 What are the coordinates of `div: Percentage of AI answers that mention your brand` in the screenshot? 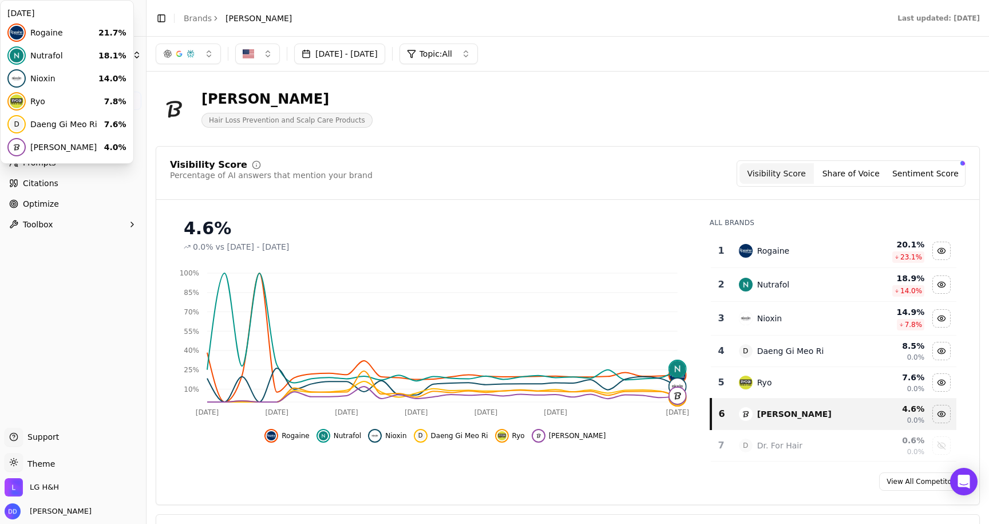 It's located at (271, 175).